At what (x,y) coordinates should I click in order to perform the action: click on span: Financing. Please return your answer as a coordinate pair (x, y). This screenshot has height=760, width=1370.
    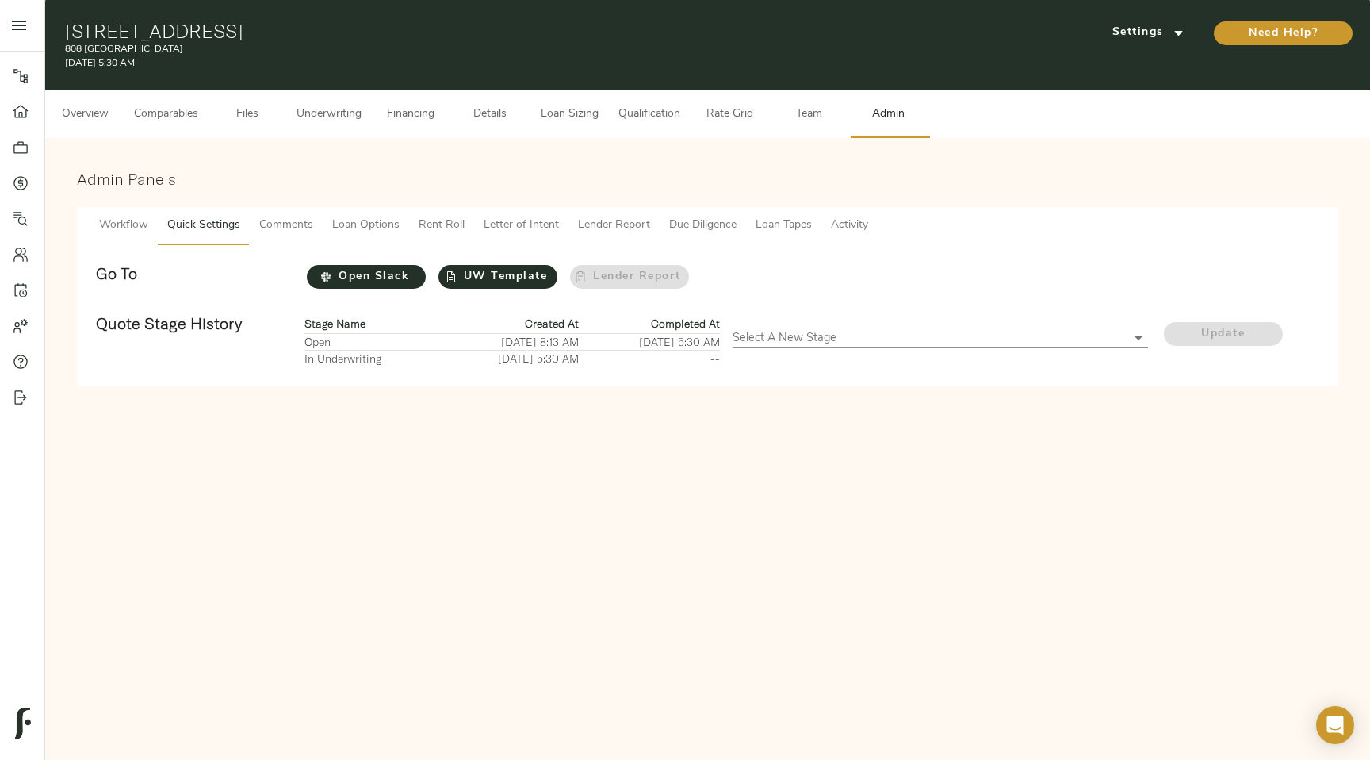
    Looking at the image, I should click on (411, 114).